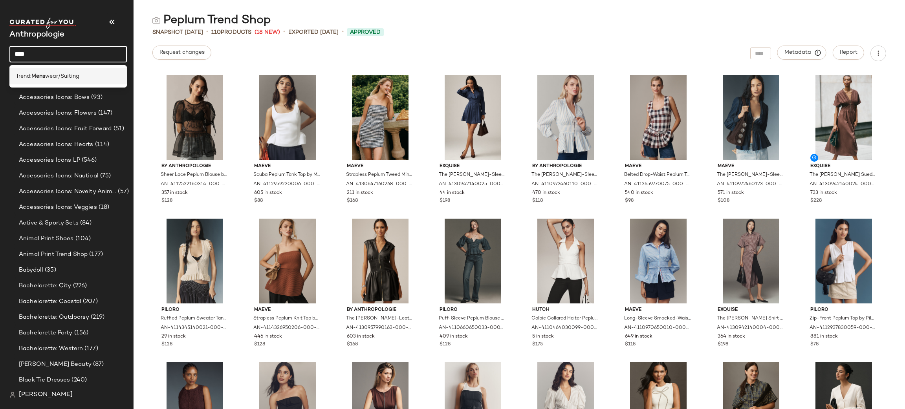 This screenshot has height=409, width=905. Describe the element at coordinates (848, 53) in the screenshot. I see `button: Report` at that location.